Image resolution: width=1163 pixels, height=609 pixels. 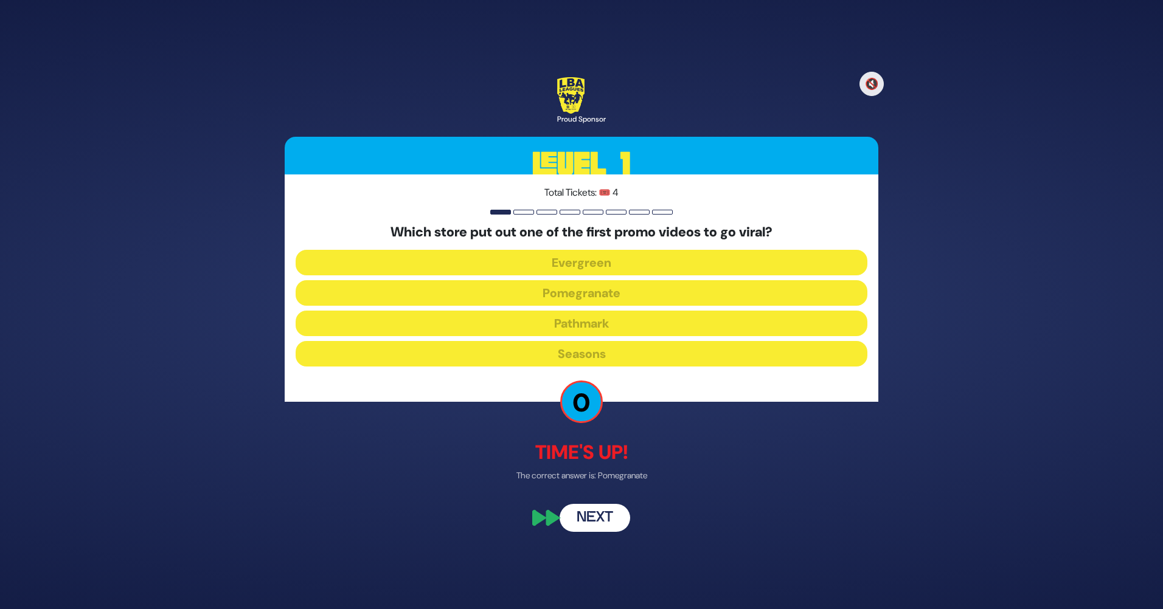 I want to click on button: Pomegranate, so click(x=581, y=293).